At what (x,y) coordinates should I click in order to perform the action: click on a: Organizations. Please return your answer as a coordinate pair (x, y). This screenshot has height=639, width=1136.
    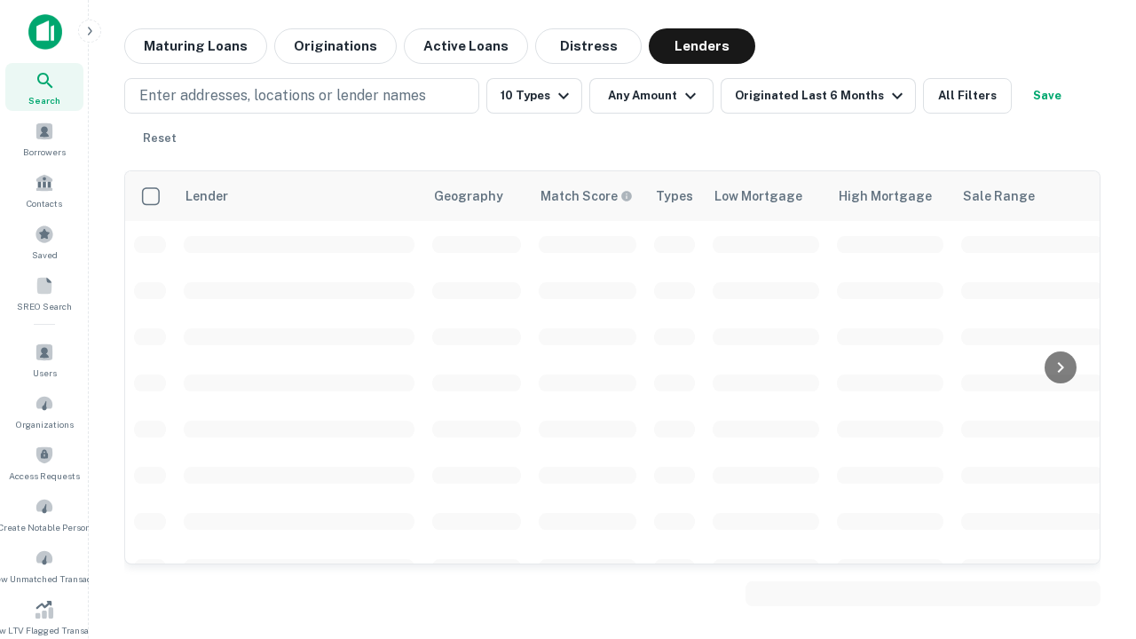
    Looking at the image, I should click on (44, 411).